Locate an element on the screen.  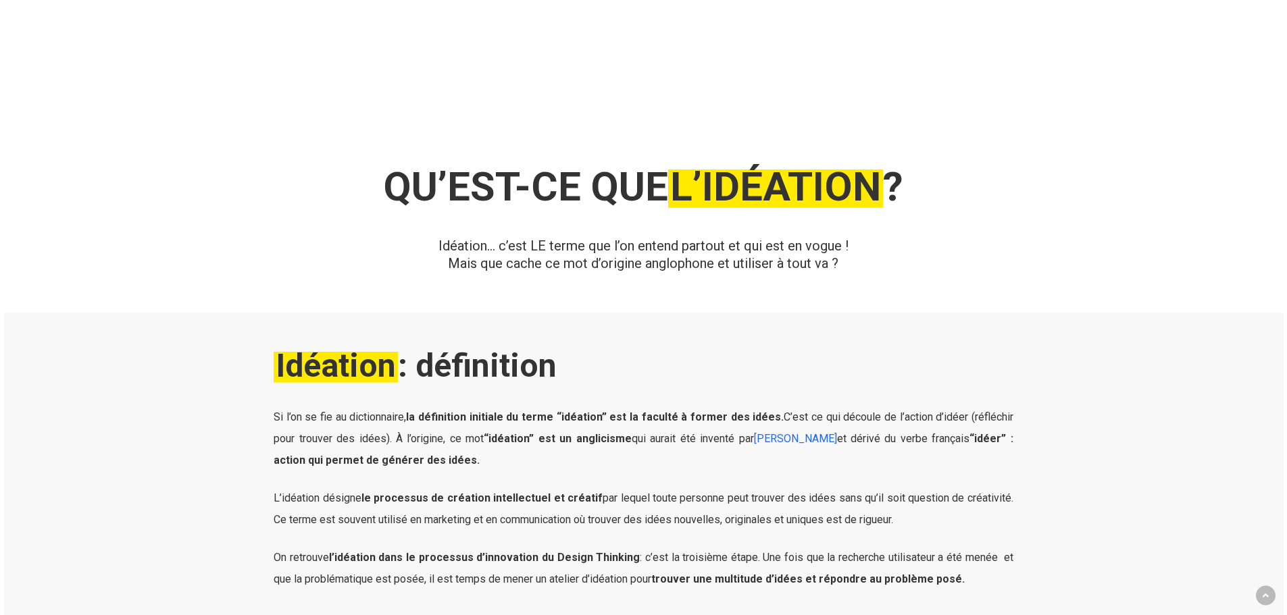
strong: trouver une multitude d’idées et répondre au problème posé. is located at coordinates (808, 579).